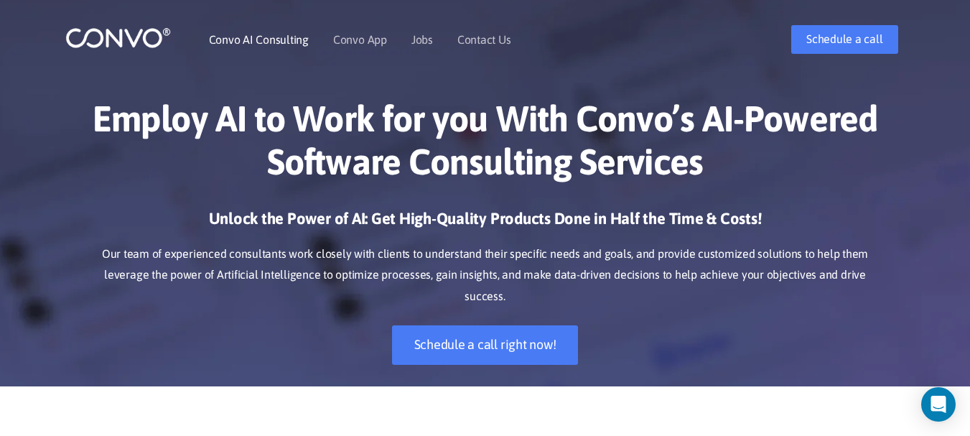 This screenshot has width=970, height=436. Describe the element at coordinates (259, 40) in the screenshot. I see `a: Convo AI Consulting` at that location.